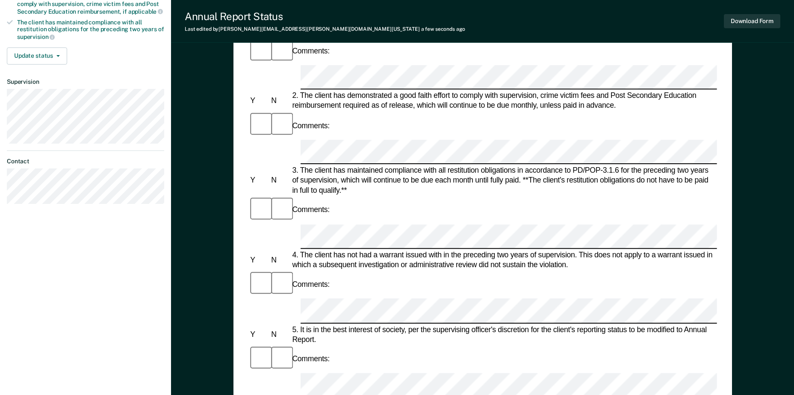 This screenshot has width=794, height=395. Describe the element at coordinates (325, 16) in the screenshot. I see `div: Annual Report Status` at that location.